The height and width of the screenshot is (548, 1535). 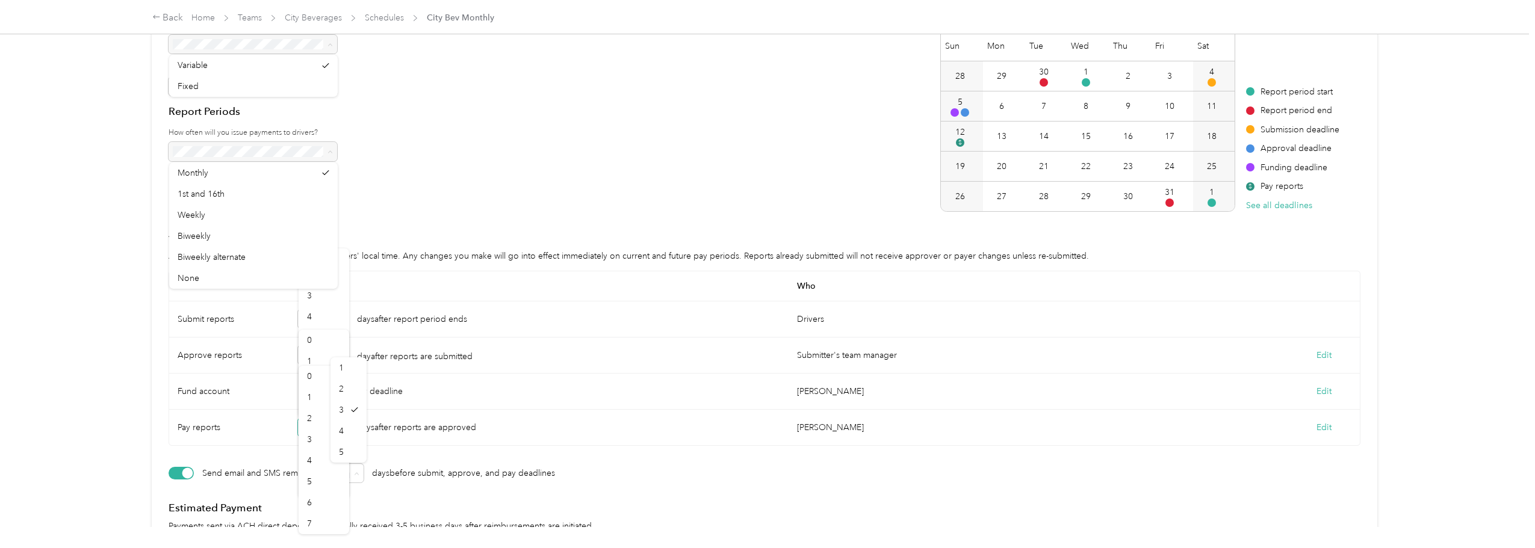 I want to click on p: days after report period ends, so click(x=412, y=319).